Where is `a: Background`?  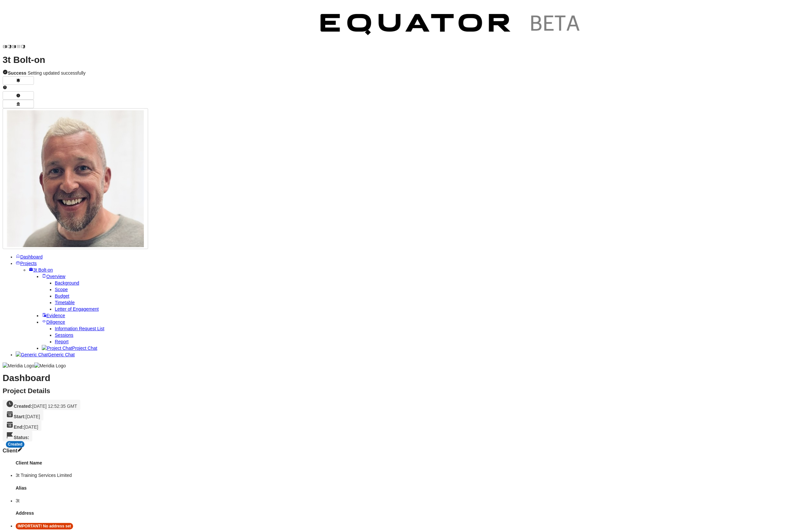 a: Background is located at coordinates (67, 283).